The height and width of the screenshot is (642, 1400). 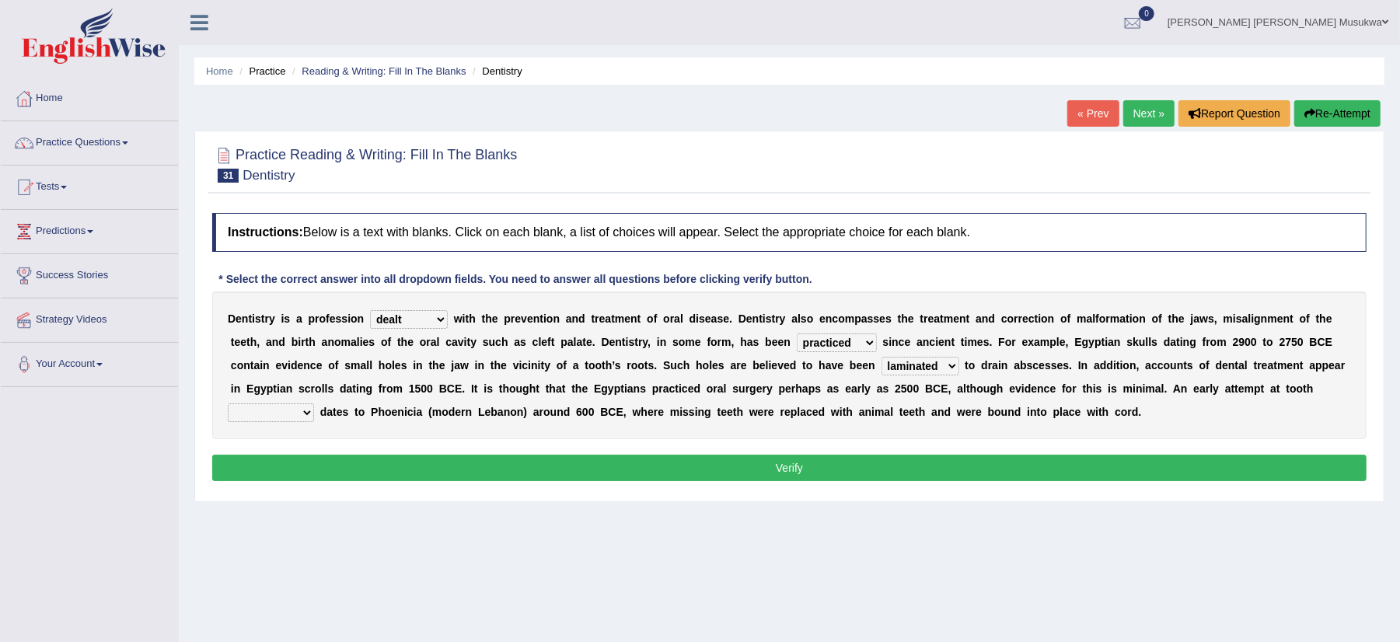 What do you see at coordinates (693, 319) in the screenshot?
I see `b: d` at bounding box center [693, 319].